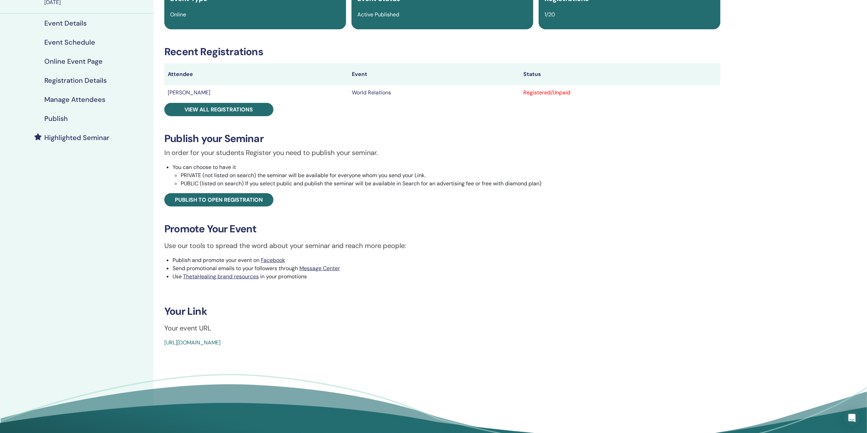  Describe the element at coordinates (450, 176) in the screenshot. I see `li: PRIVATE (not listed on search) the seminar will be available for everyone whom you send your Link.` at that location.